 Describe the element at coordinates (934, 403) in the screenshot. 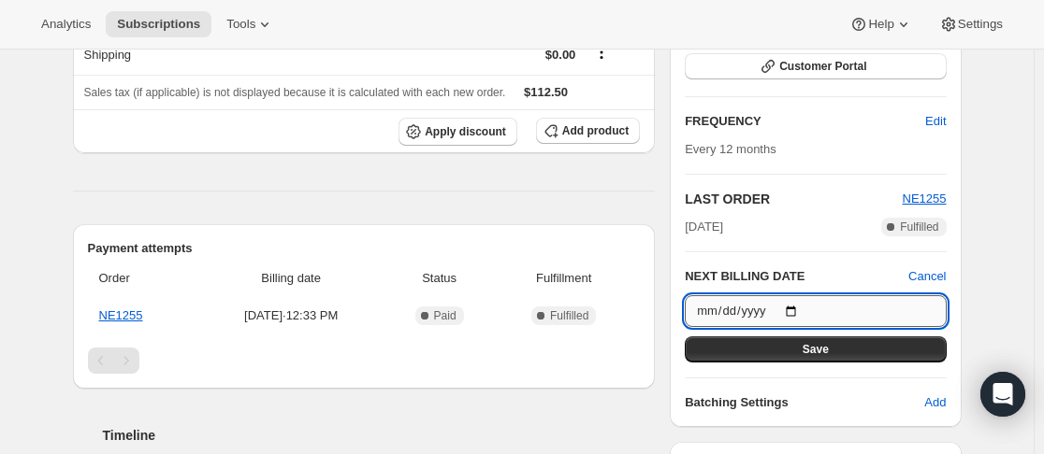

I see `button: Add` at that location.